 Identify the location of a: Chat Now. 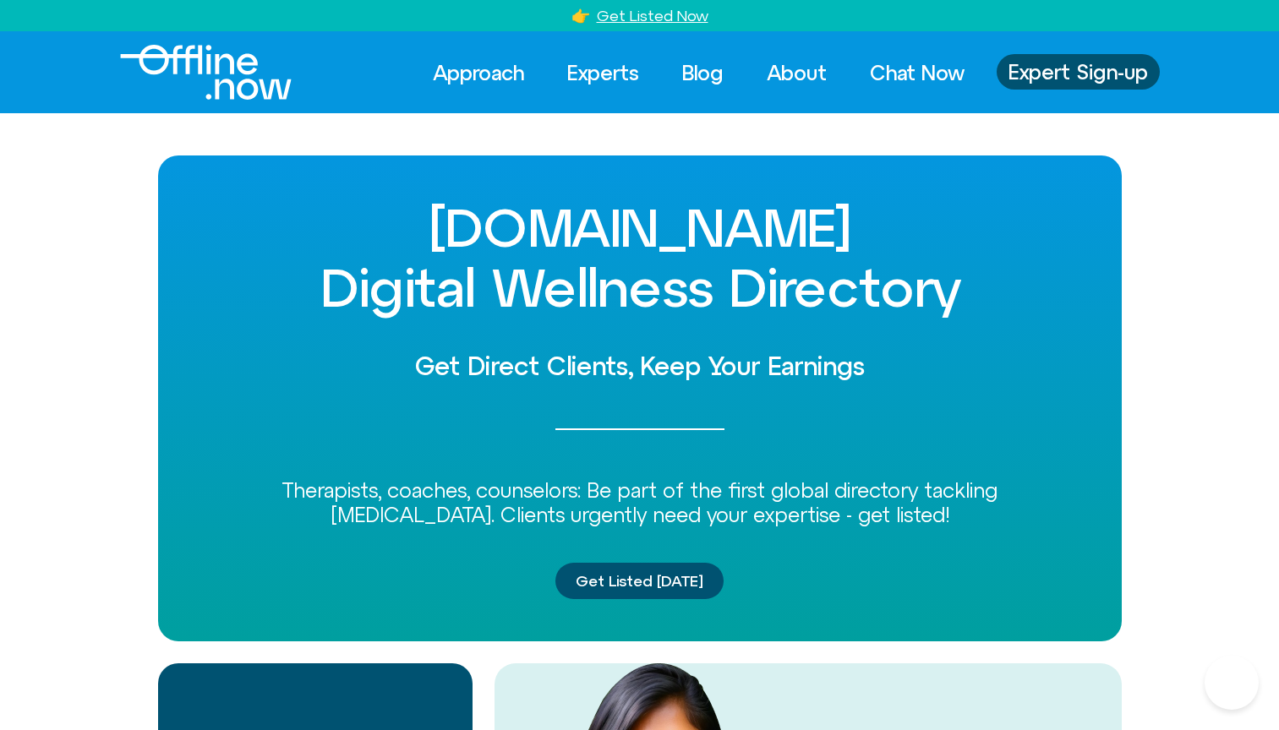
(917, 73).